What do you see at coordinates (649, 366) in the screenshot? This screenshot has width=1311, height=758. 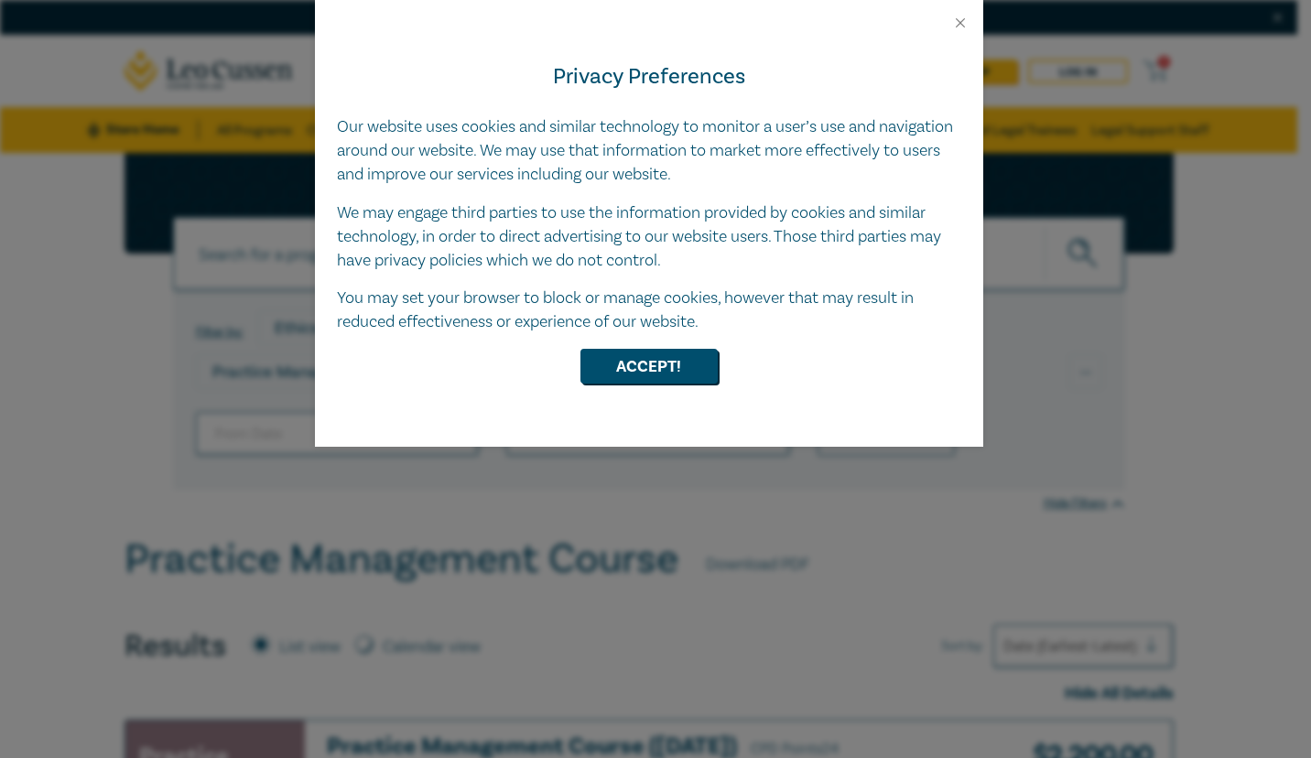 I see `button: Accept!` at bounding box center [649, 366].